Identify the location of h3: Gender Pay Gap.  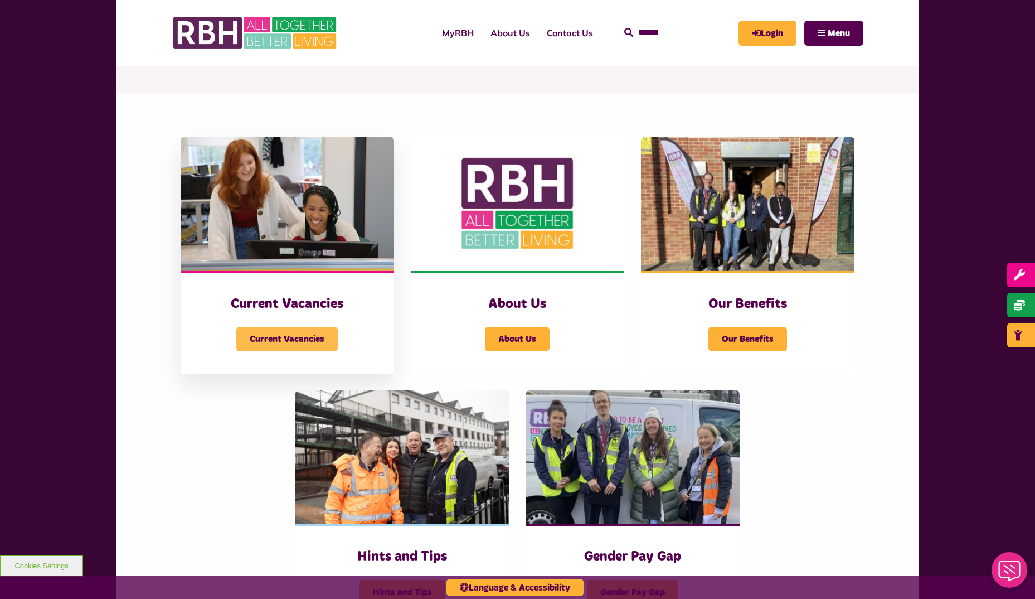
(633, 556).